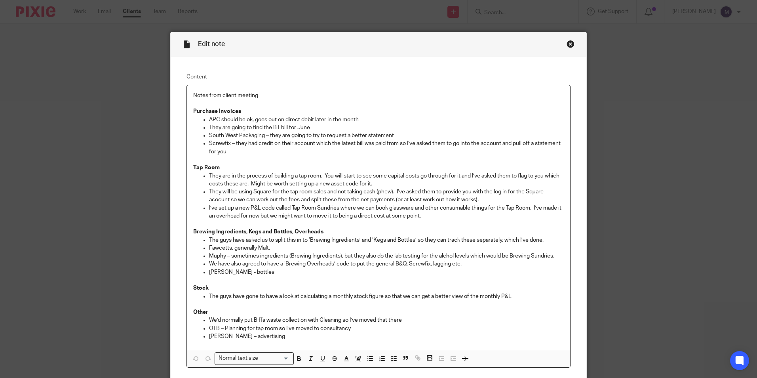 The width and height of the screenshot is (757, 378). What do you see at coordinates (217, 111) in the screenshot?
I see `strong: Purchase Invoices` at bounding box center [217, 111].